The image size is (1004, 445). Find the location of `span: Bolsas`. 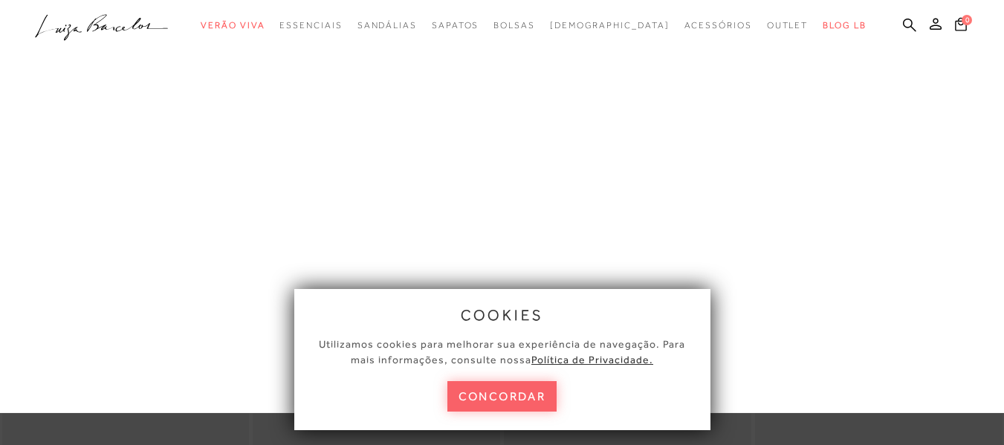

span: Bolsas is located at coordinates (514, 25).